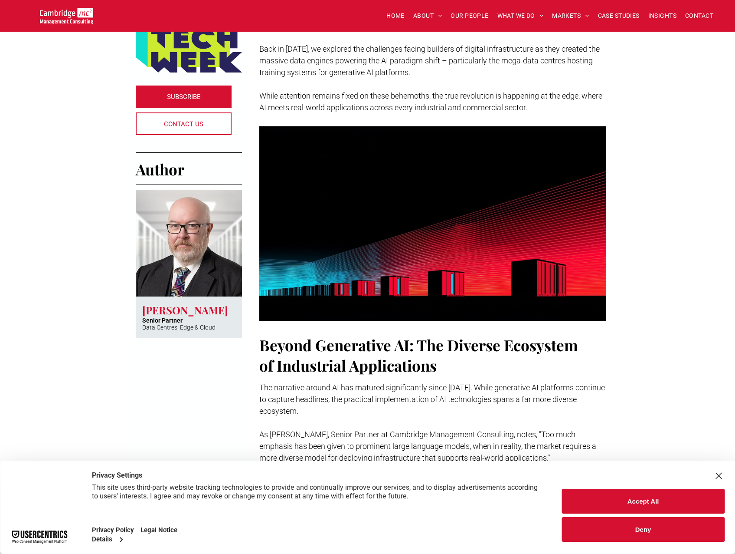 The width and height of the screenshot is (735, 554). Describe the element at coordinates (428, 16) in the screenshot. I see `a: ABOUT` at that location.